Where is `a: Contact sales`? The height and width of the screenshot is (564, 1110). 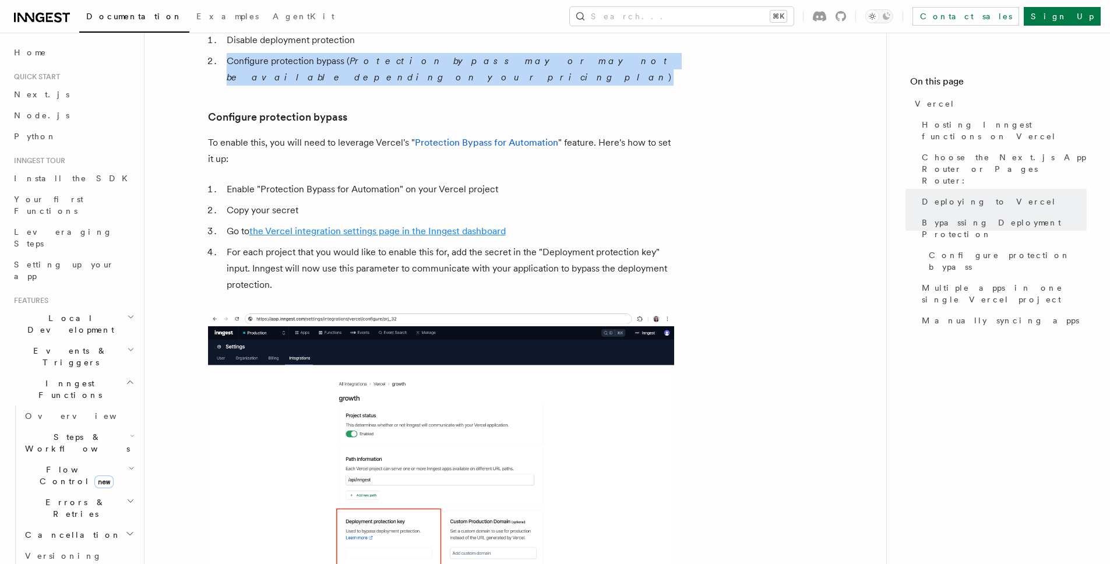 a: Contact sales is located at coordinates (966, 16).